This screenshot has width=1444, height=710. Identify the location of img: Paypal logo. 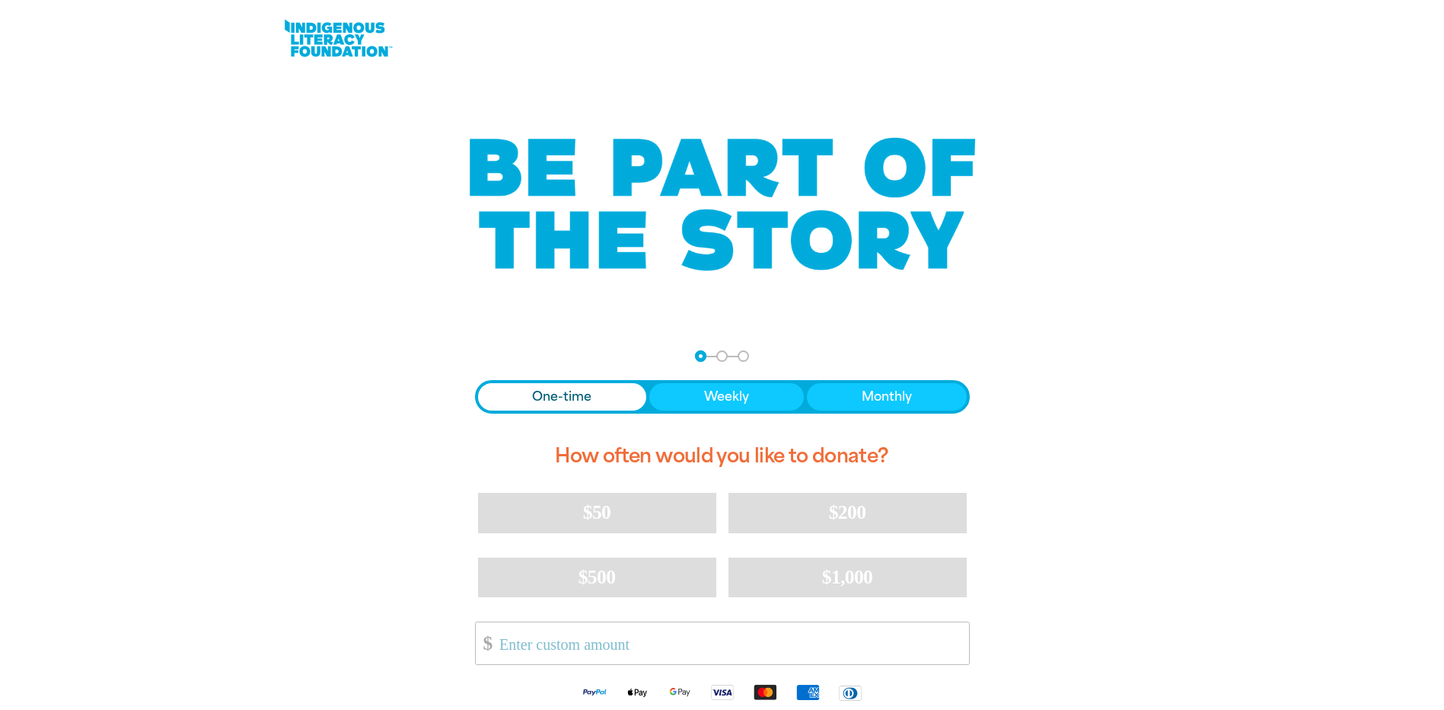
(595, 691).